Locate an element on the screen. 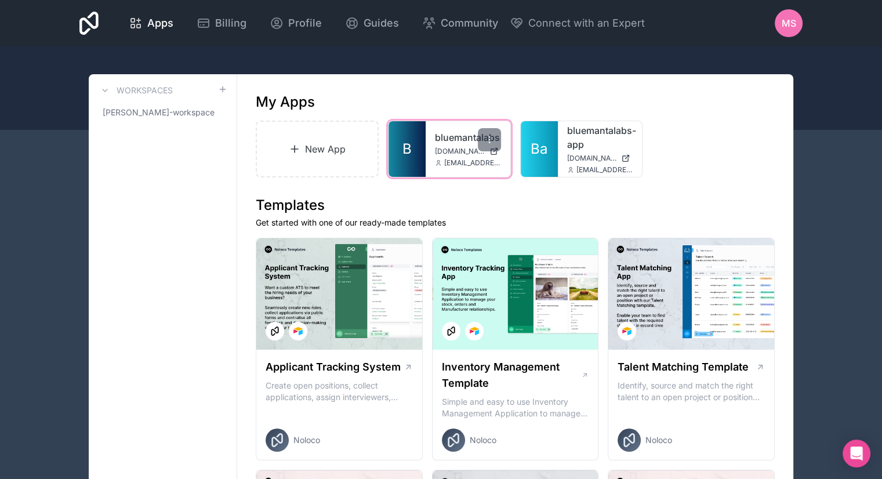 The width and height of the screenshot is (882, 479). p: Create open positions, collect applications, assign interviewers, centralise candidate feedback a... is located at coordinates (339, 392).